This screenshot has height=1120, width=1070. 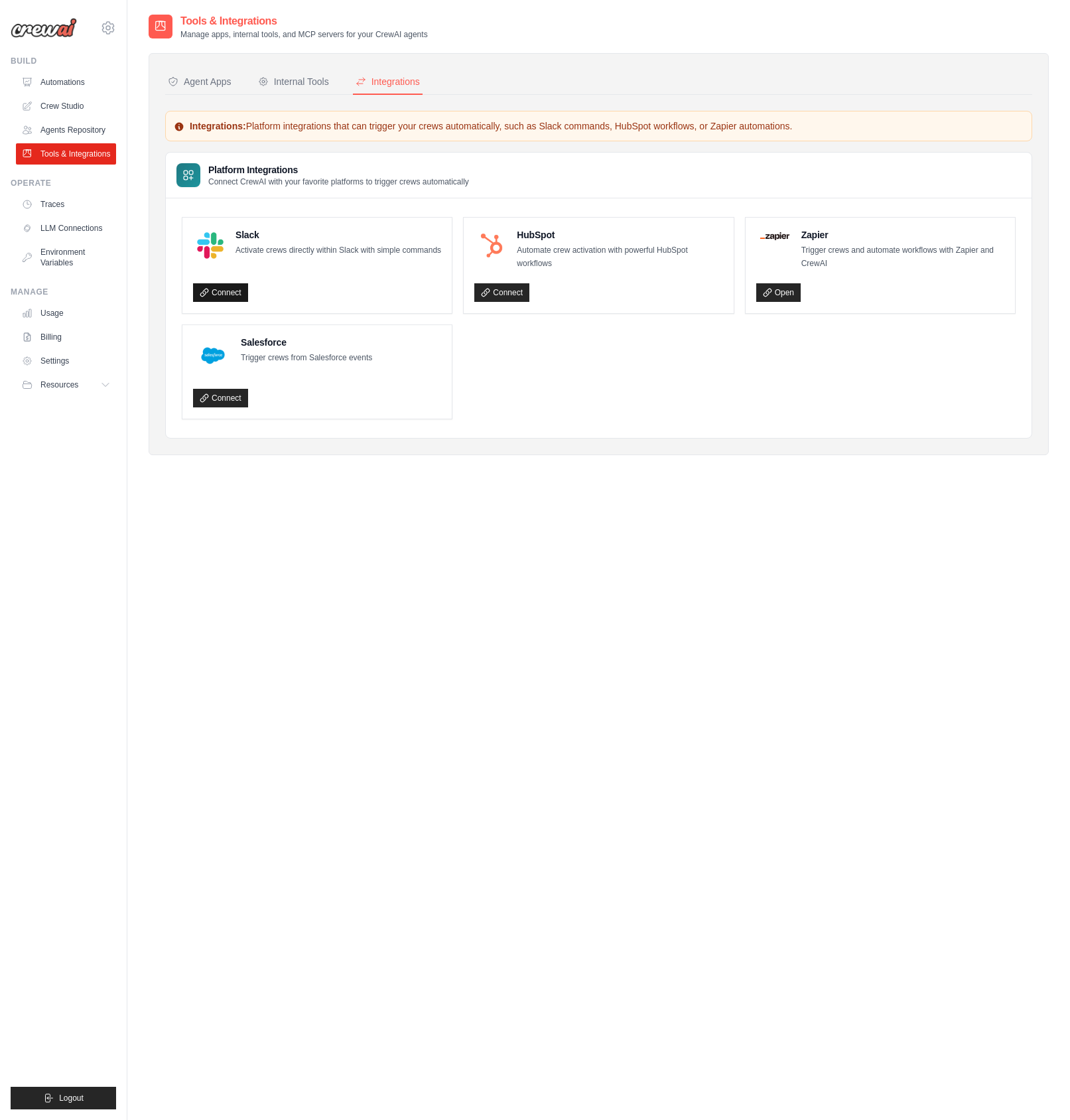 What do you see at coordinates (66, 228) in the screenshot?
I see `a: LLM Connections` at bounding box center [66, 228].